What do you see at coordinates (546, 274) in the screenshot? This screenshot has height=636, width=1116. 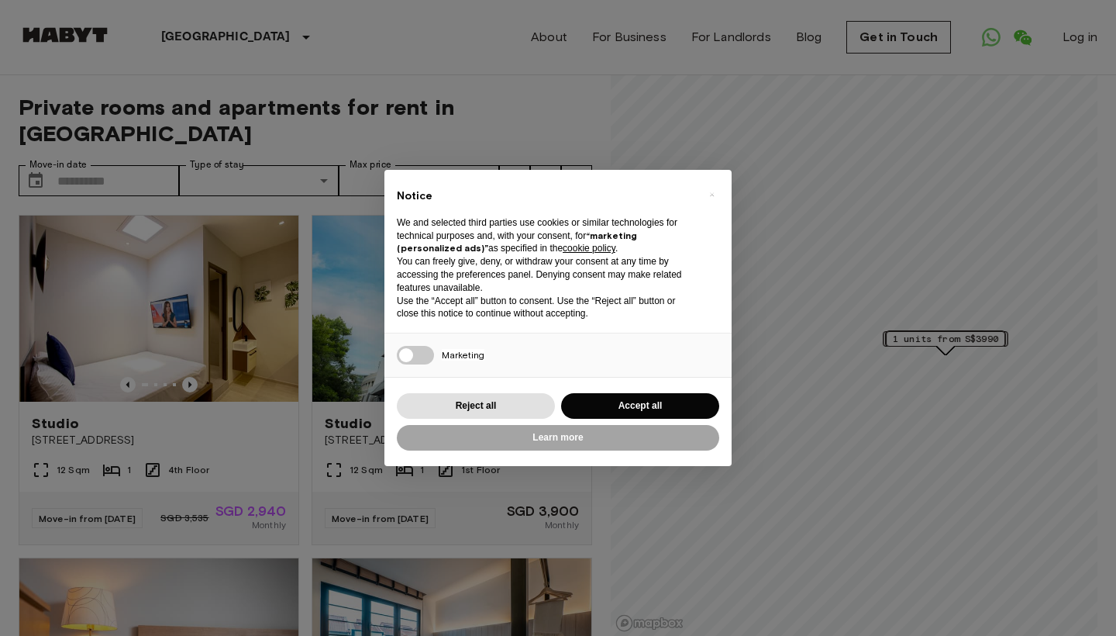 I see `p: You can freely give, deny, or withdraw your consent at any time by accessing the preferences pane...` at bounding box center [546, 274].